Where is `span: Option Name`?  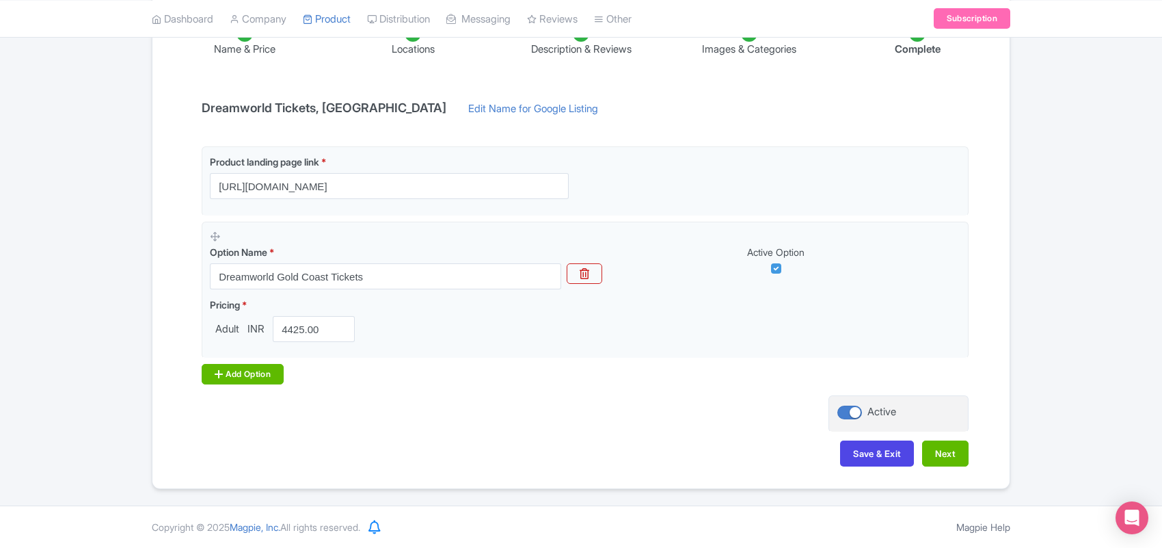 span: Option Name is located at coordinates (239, 252).